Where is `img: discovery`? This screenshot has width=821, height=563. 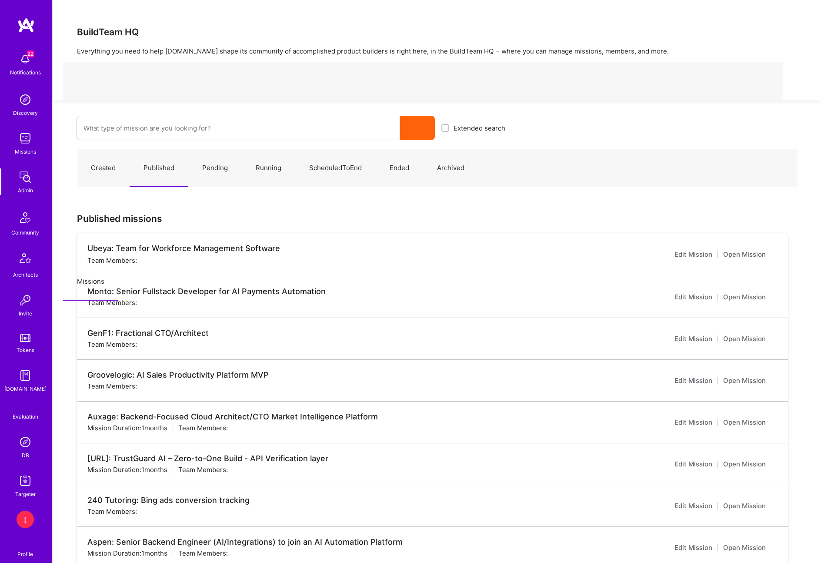
img: discovery is located at coordinates (25, 100).